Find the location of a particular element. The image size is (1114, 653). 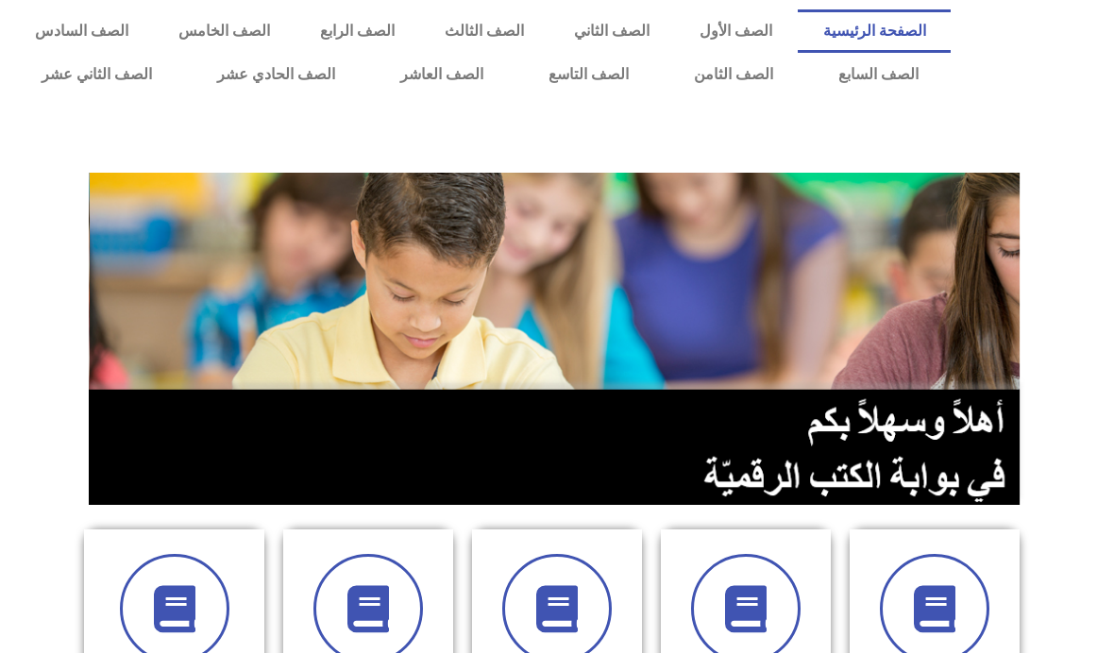

a: الصف العاشر is located at coordinates (442, 75).